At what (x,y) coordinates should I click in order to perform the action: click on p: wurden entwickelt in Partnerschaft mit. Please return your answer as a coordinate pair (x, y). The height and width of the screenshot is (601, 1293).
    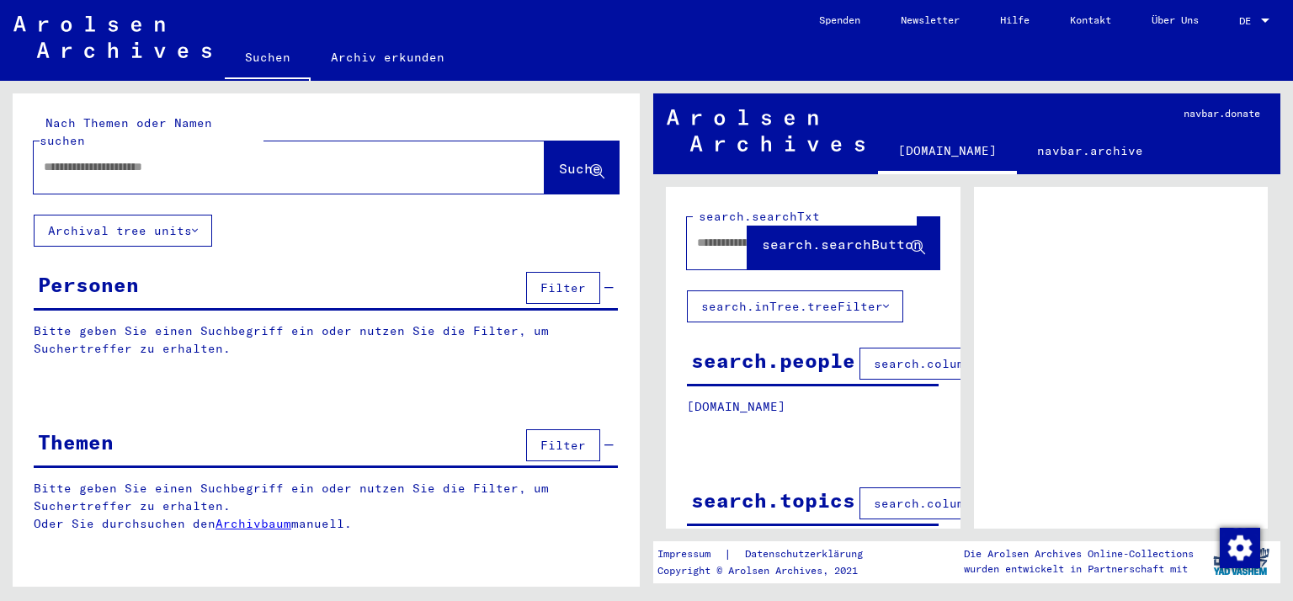
    Looking at the image, I should click on (1079, 569).